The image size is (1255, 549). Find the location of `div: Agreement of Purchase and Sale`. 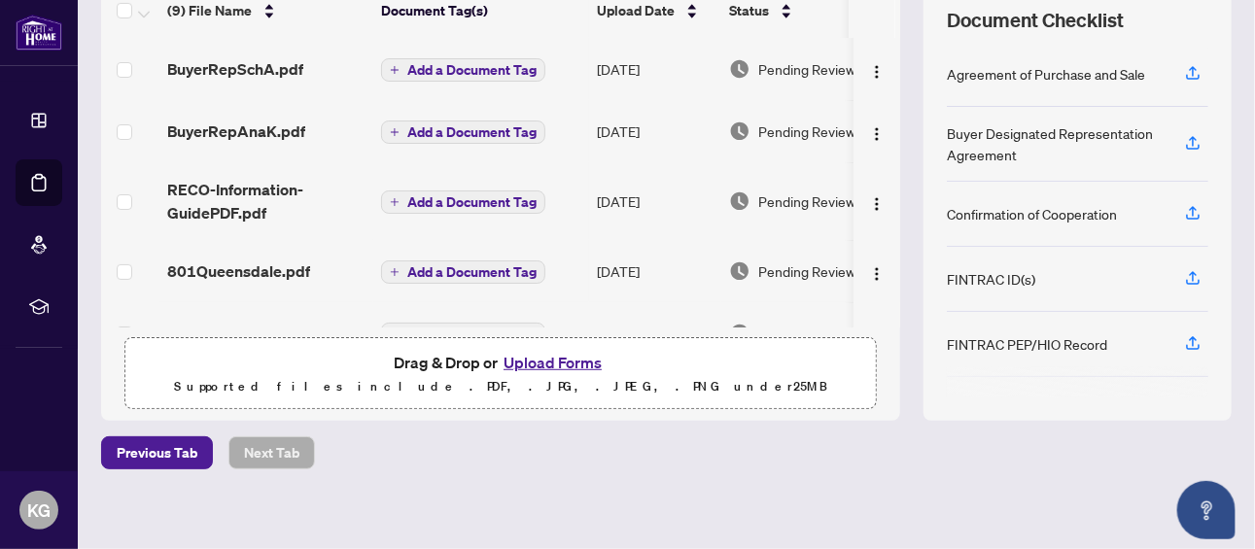

div: Agreement of Purchase and Sale is located at coordinates (1046, 74).